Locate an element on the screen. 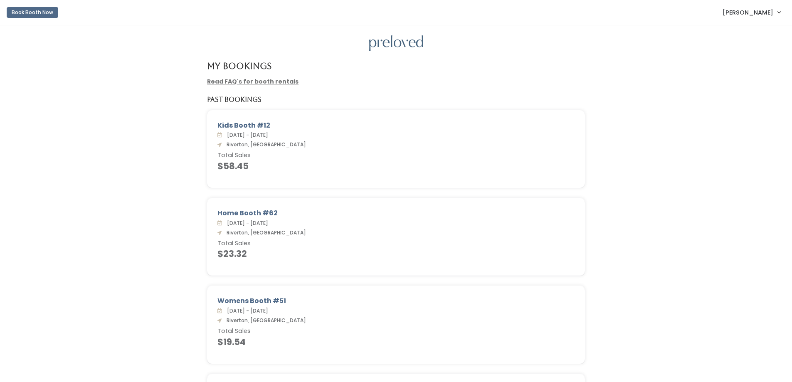 The image size is (792, 382). div: Kids Booth #12 is located at coordinates (396, 126).